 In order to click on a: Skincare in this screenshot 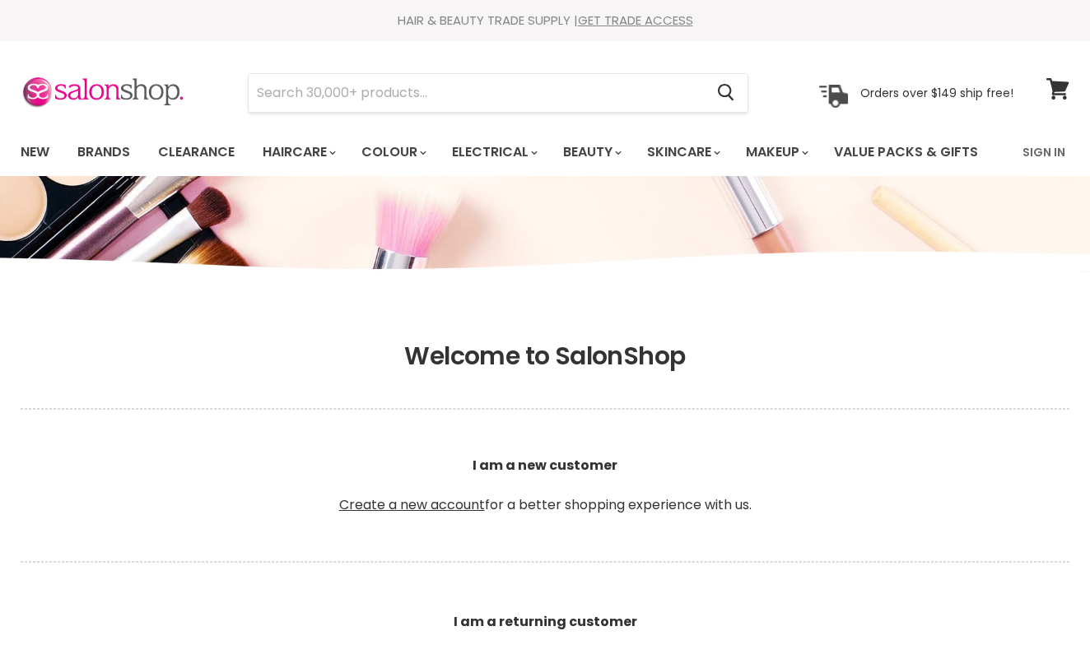, I will do `click(682, 152)`.